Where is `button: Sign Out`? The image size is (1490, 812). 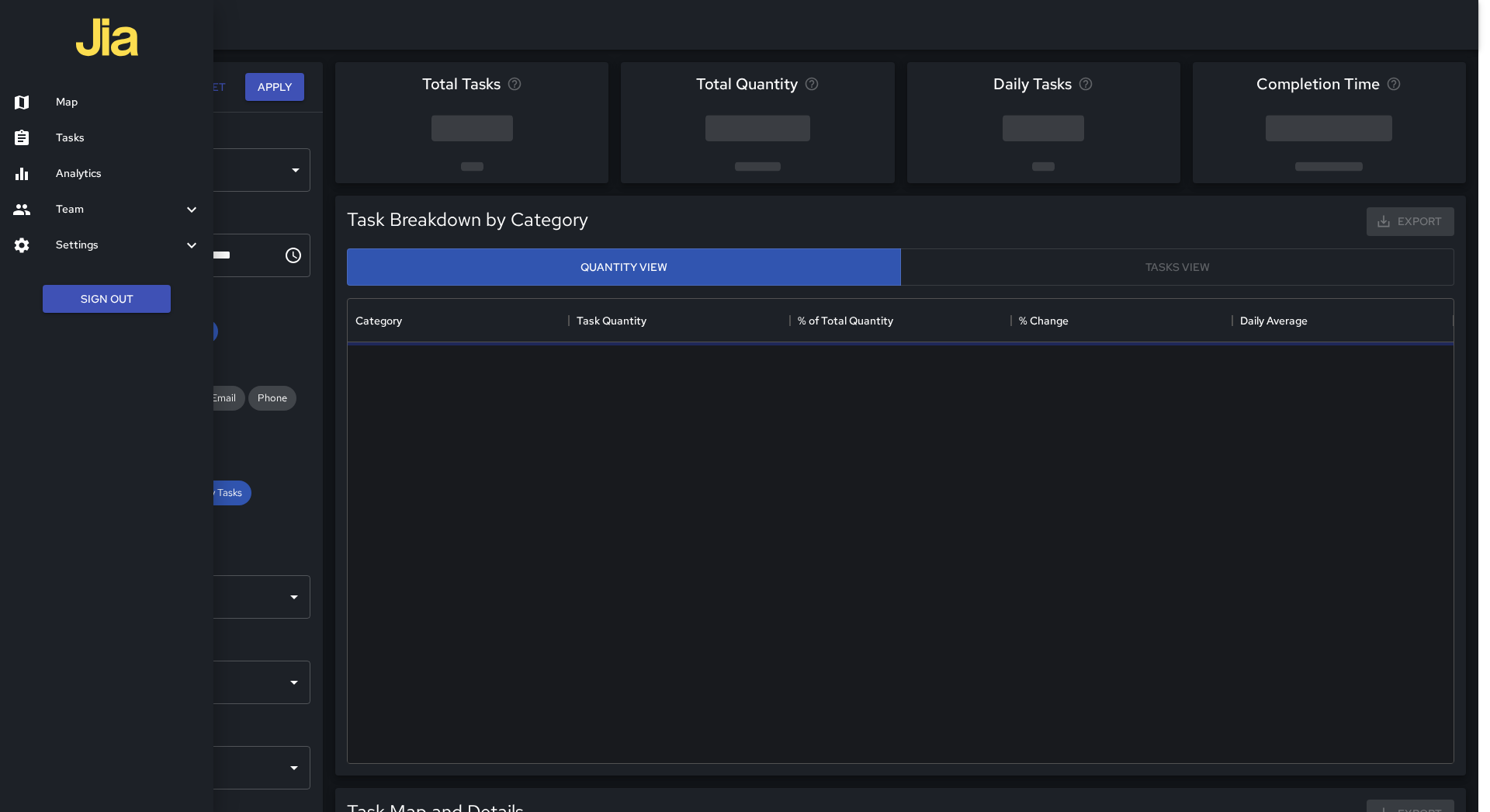
button: Sign Out is located at coordinates (106, 299).